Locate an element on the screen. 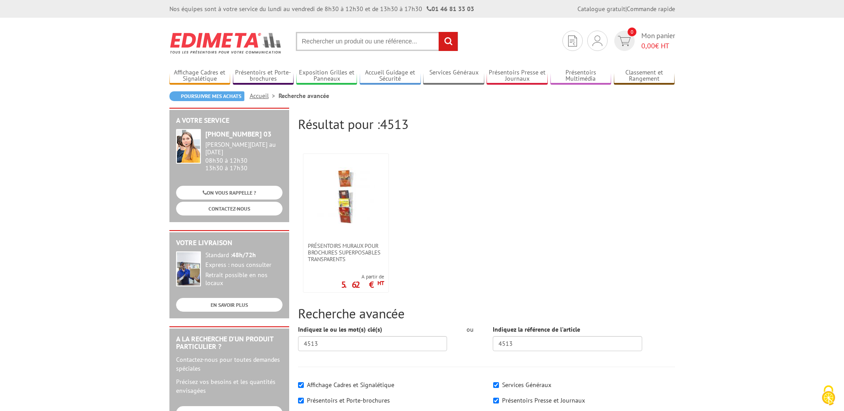 This screenshot has width=844, height=411. strong: 01 46 81 33 03 is located at coordinates (450, 9).